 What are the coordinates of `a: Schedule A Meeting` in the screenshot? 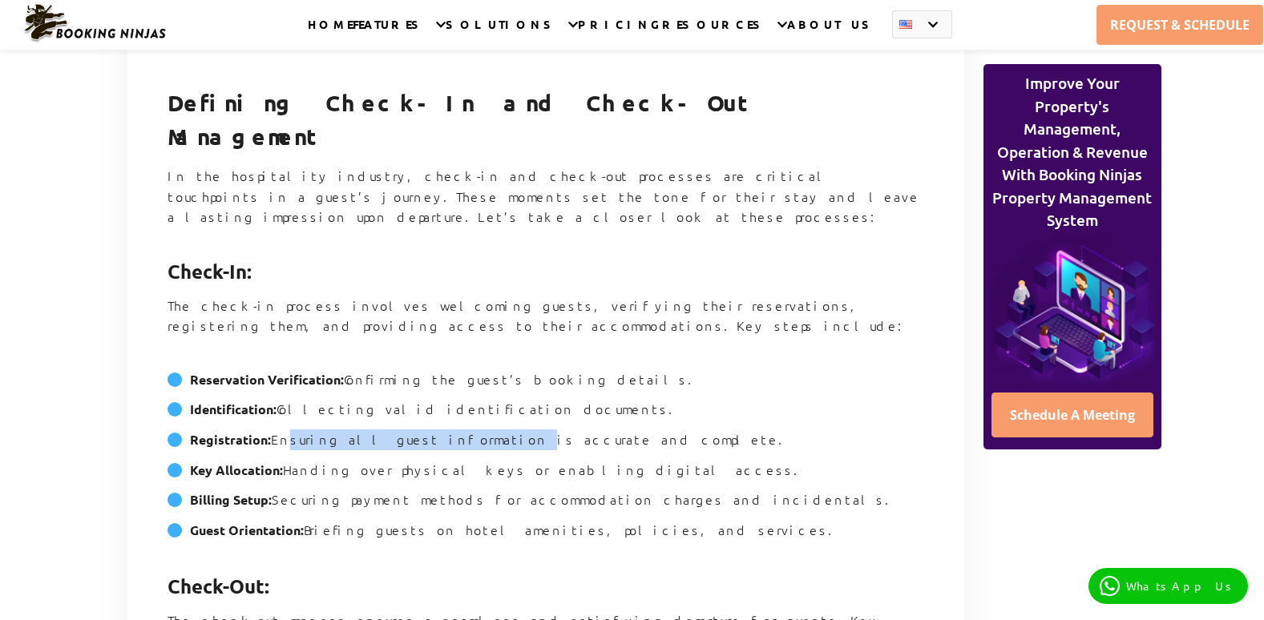 It's located at (1072, 415).